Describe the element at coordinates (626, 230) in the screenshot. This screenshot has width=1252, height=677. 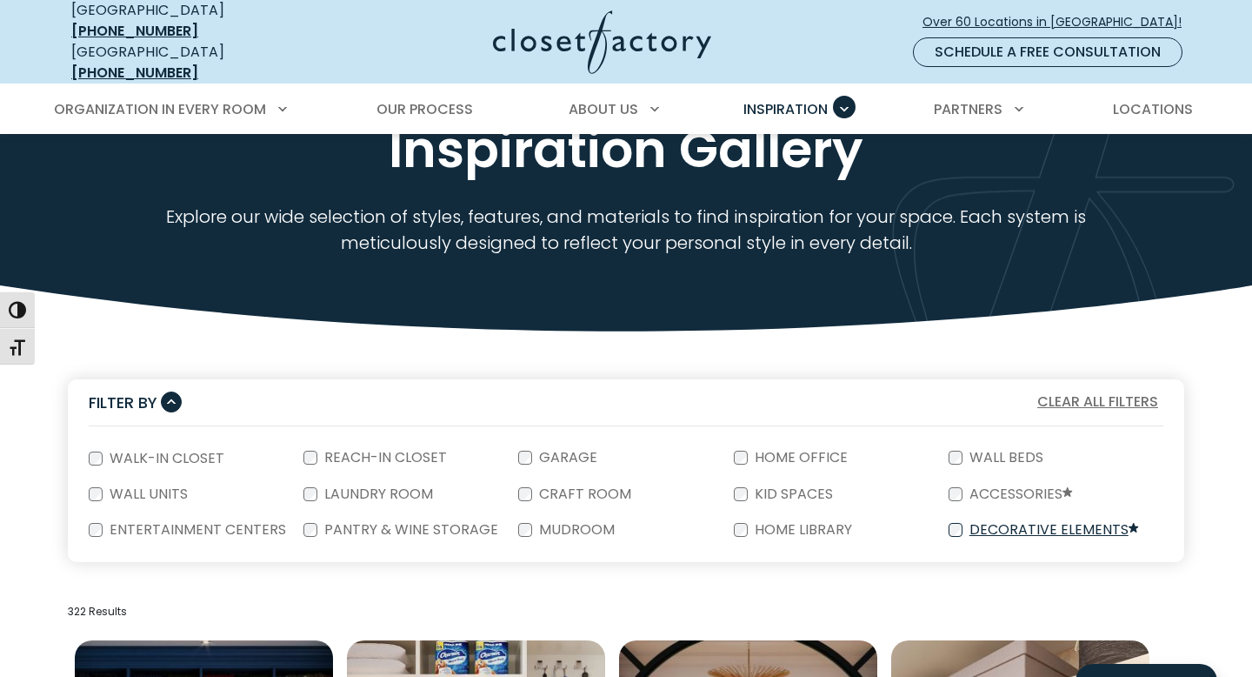
I see `p: Explore our wide selection of styles, features, and materials to find inspiration for your space....` at that location.